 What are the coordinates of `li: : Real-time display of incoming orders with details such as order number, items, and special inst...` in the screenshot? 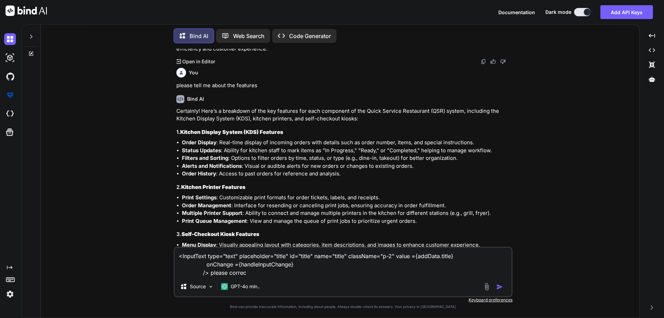 It's located at (347, 142).